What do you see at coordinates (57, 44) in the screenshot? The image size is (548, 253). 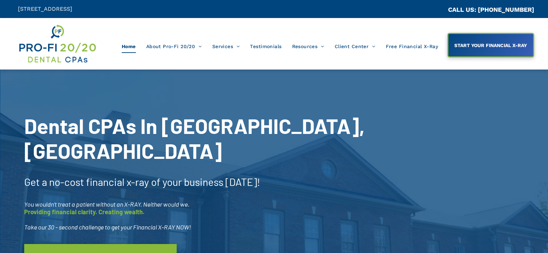 I see `img: Get Dental CPA Consulting, Bookkeeping, & Bank Loans` at bounding box center [57, 44].